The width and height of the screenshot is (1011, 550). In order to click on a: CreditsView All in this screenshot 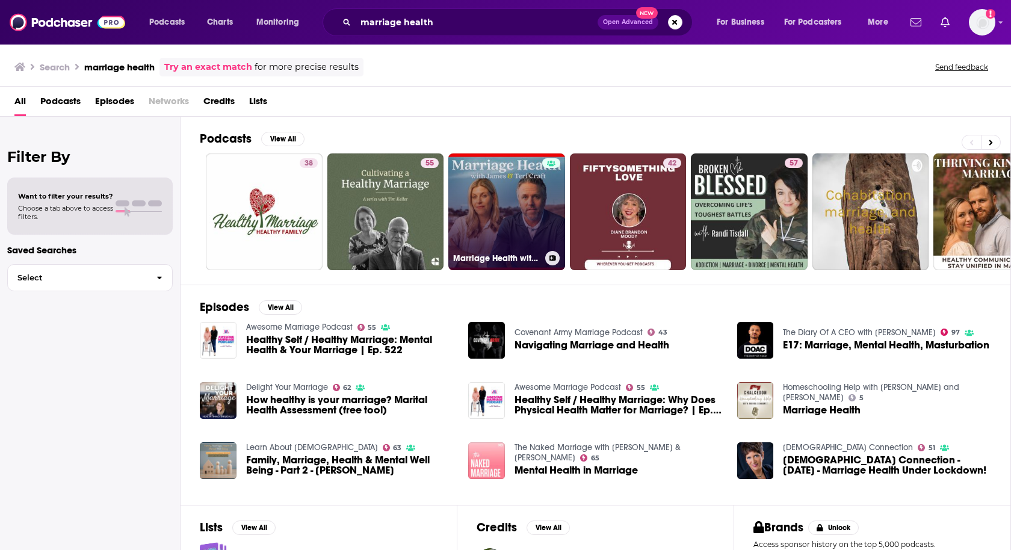, I will do `click(523, 527)`.